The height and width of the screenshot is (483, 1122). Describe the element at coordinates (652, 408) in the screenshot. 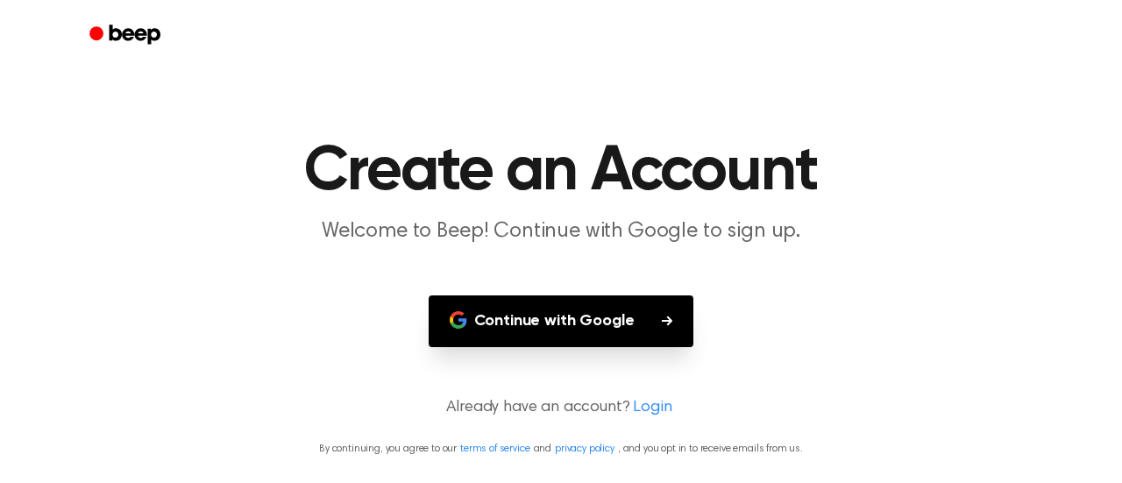

I see `a: Login` at that location.